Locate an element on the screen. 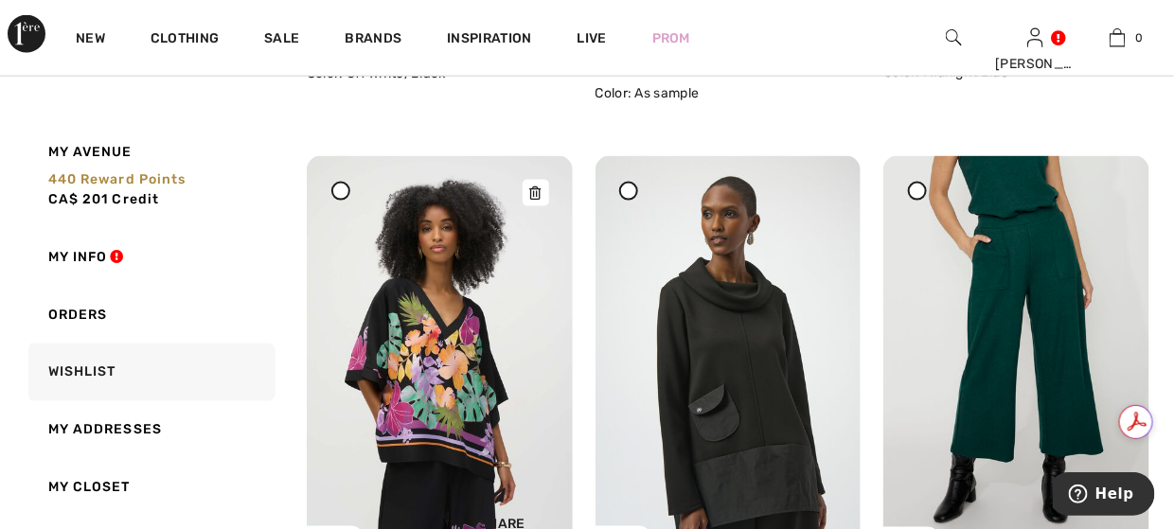 This screenshot has height=529, width=1174. a: Brands is located at coordinates (374, 40).